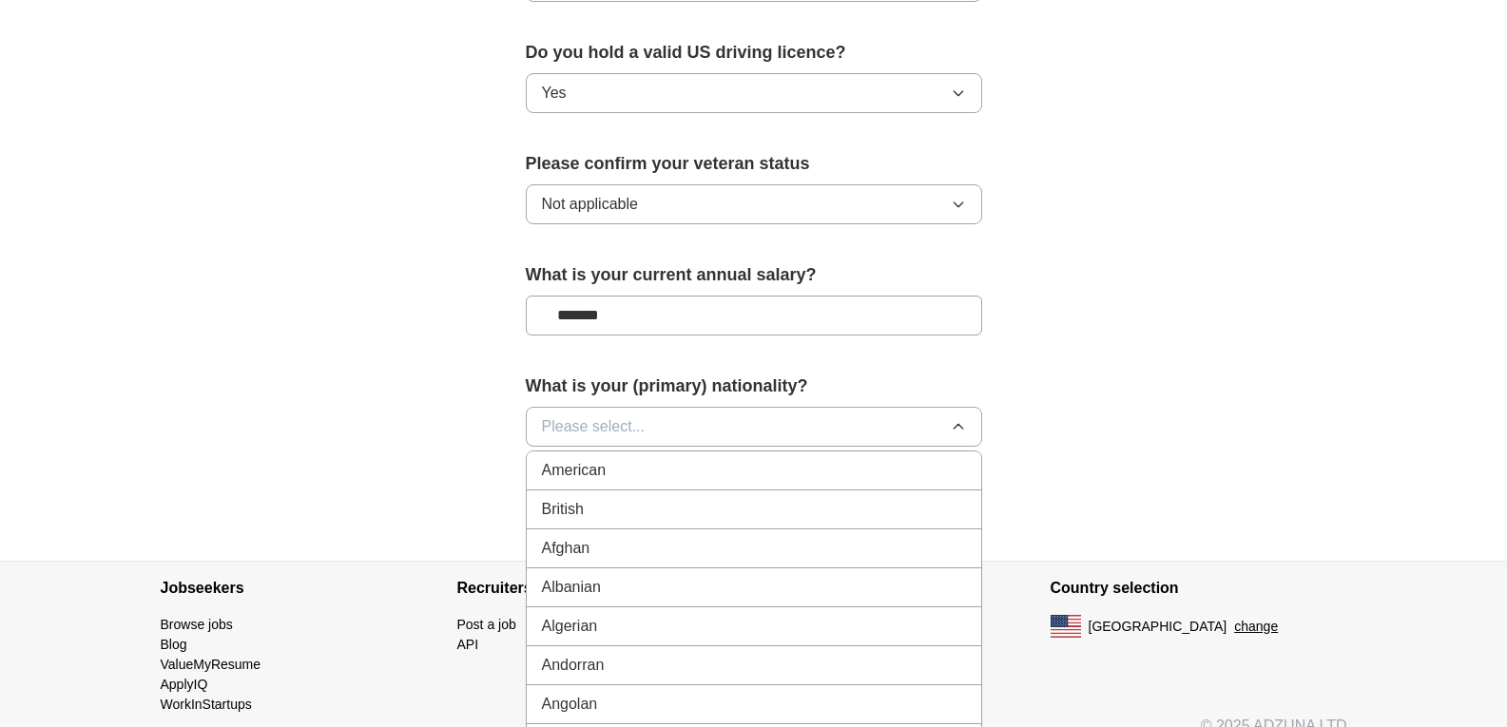 Image resolution: width=1507 pixels, height=727 pixels. What do you see at coordinates (487, 625) in the screenshot?
I see `a: Post a job` at bounding box center [487, 625].